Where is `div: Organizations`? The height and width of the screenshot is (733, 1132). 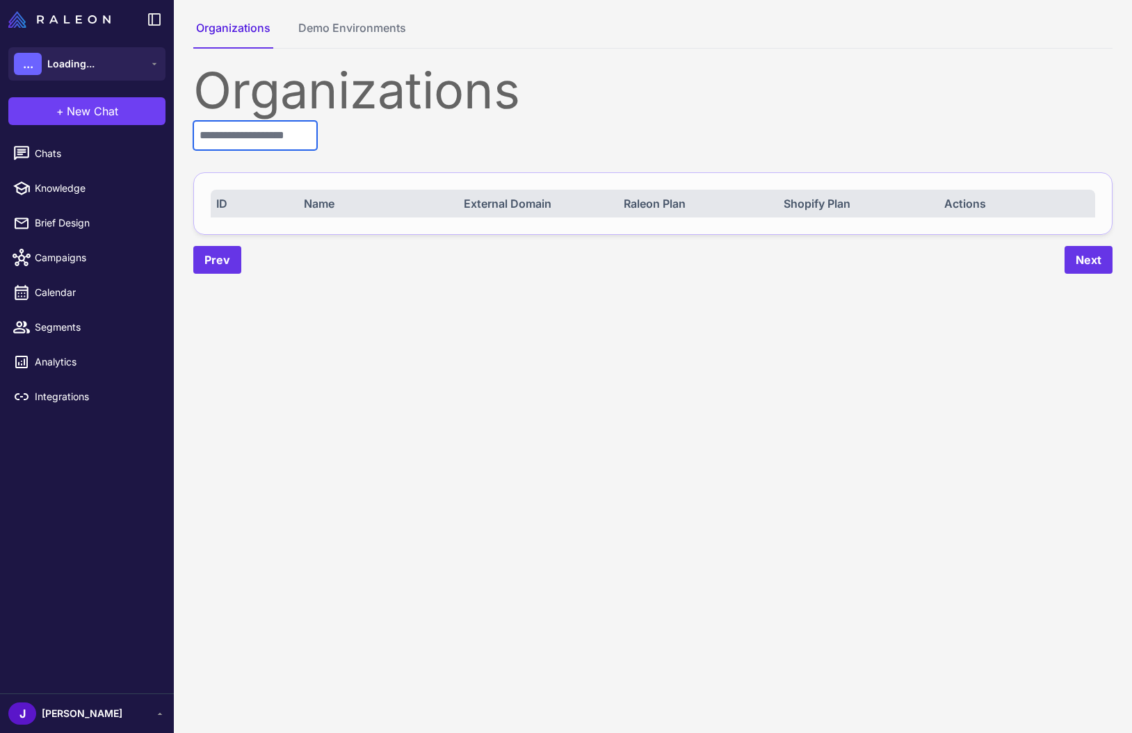 div: Organizations is located at coordinates (653, 90).